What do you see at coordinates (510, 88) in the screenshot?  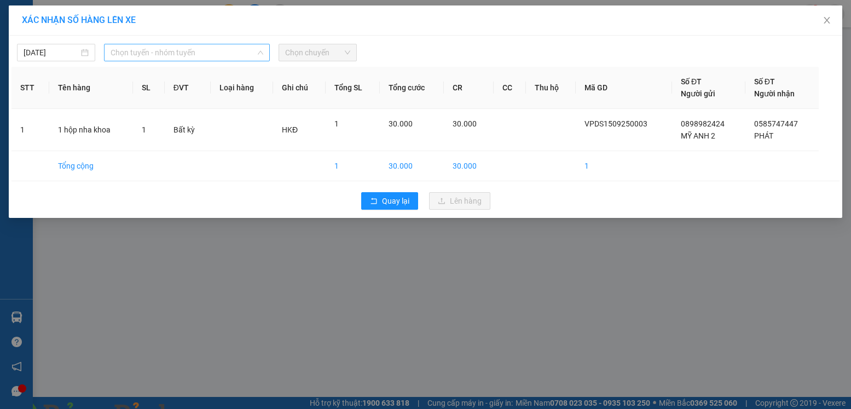 I see `th: CC` at bounding box center [510, 88].